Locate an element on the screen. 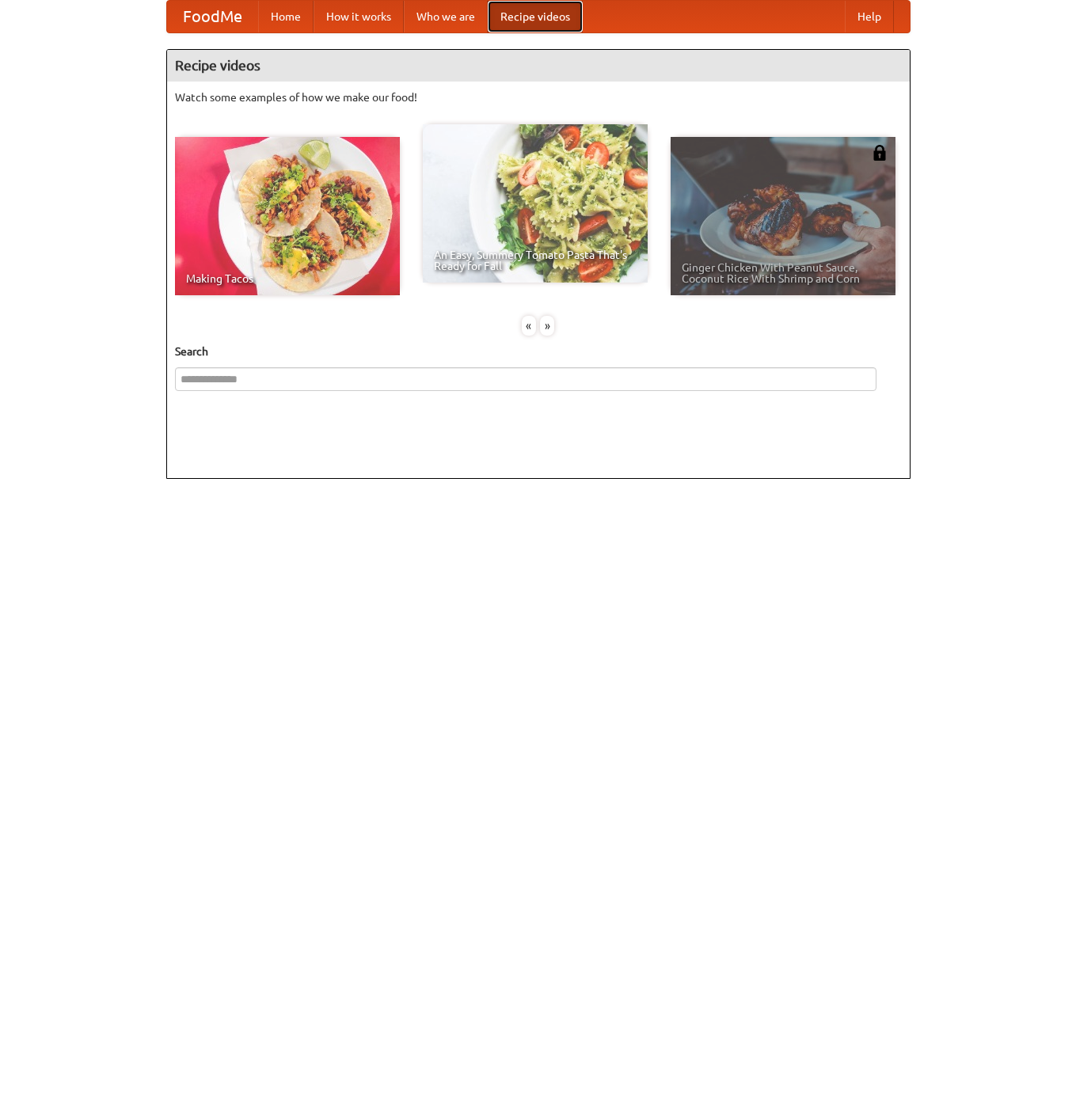 The image size is (1076, 1120). h4: Recipe videos is located at coordinates (538, 66).